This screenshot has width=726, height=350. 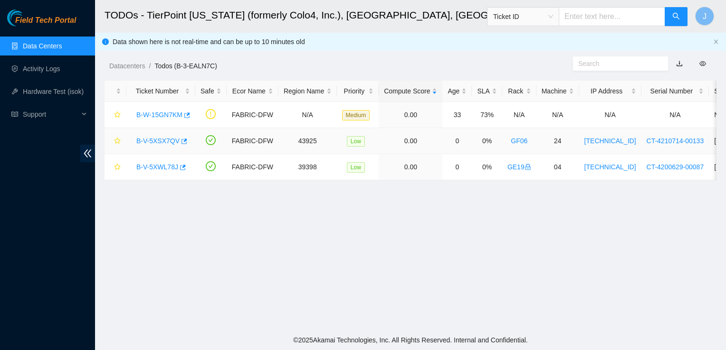 What do you see at coordinates (159, 115) in the screenshot?
I see `a: B-W-15GN7KM` at bounding box center [159, 115].